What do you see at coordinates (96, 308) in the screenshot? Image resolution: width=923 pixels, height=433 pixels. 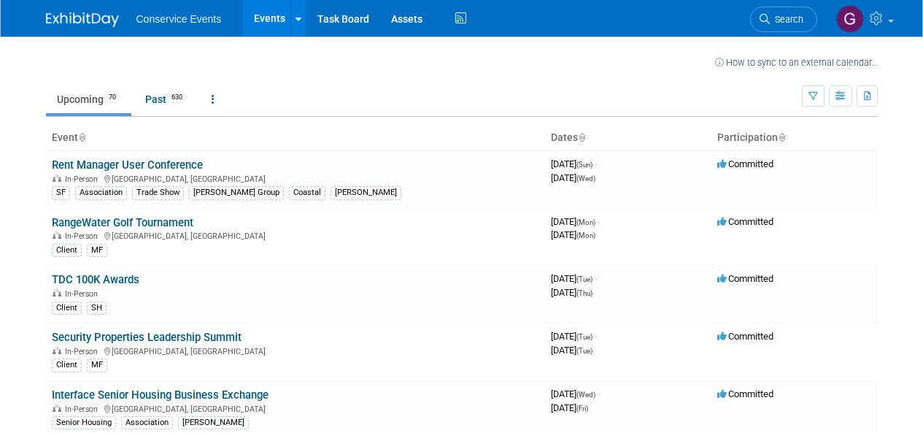 I see `div: SH` at bounding box center [96, 308].